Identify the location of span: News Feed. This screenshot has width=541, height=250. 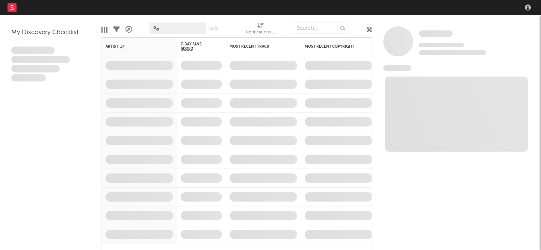
(397, 68).